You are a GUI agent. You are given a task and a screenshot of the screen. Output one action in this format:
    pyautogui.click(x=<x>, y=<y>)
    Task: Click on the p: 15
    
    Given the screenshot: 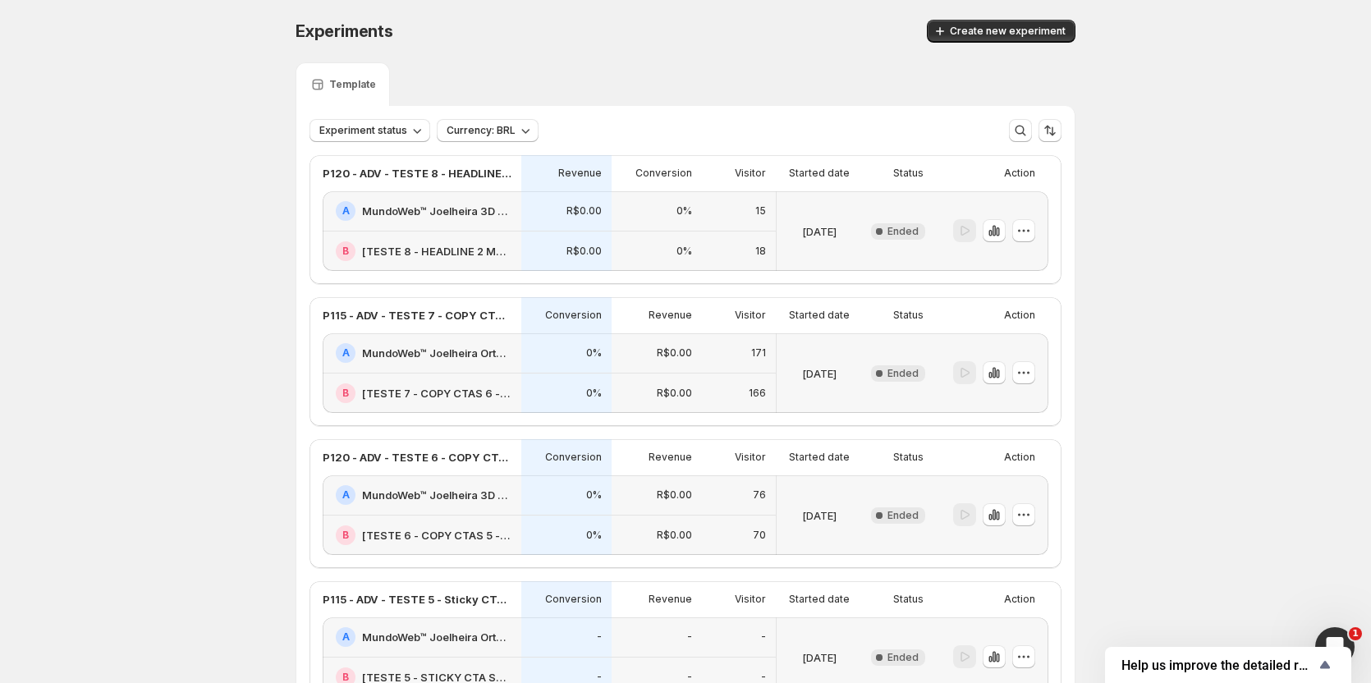 What is the action you would take?
    pyautogui.click(x=760, y=211)
    